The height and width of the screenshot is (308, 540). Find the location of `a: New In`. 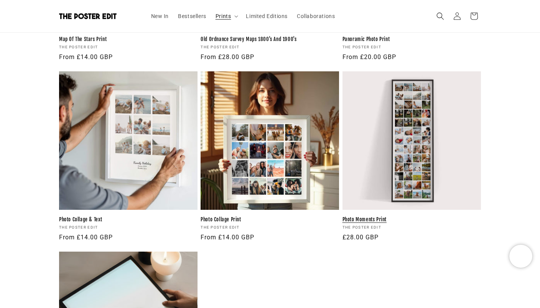

a: New In is located at coordinates (160, 16).